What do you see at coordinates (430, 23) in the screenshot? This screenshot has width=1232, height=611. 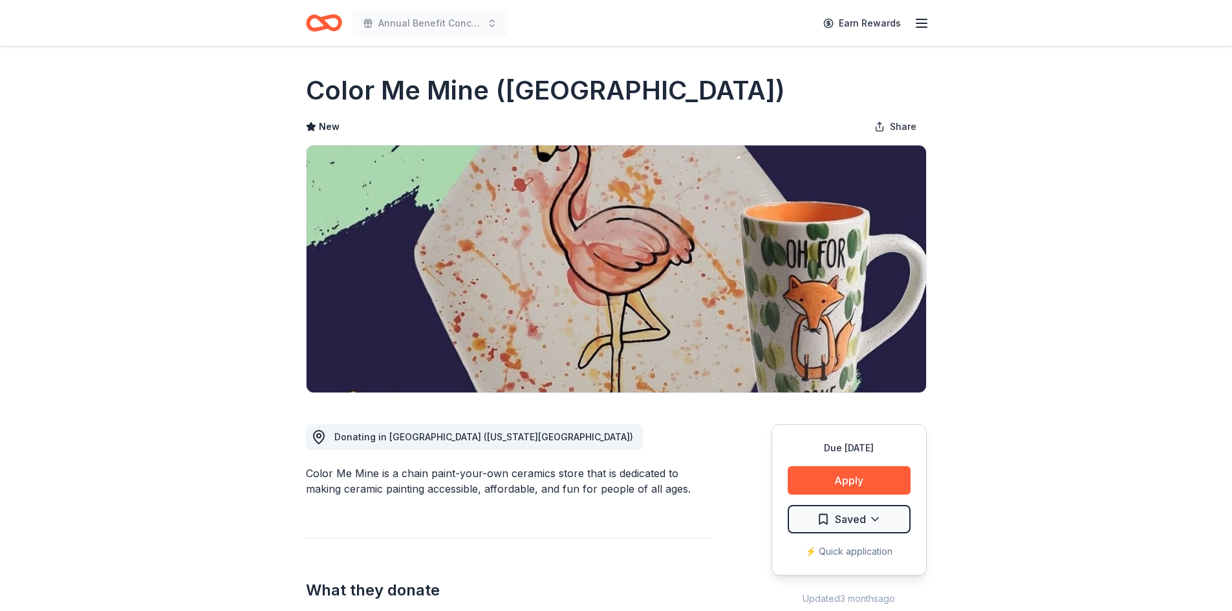 I see `button: Annual Benefit Concert` at bounding box center [430, 23].